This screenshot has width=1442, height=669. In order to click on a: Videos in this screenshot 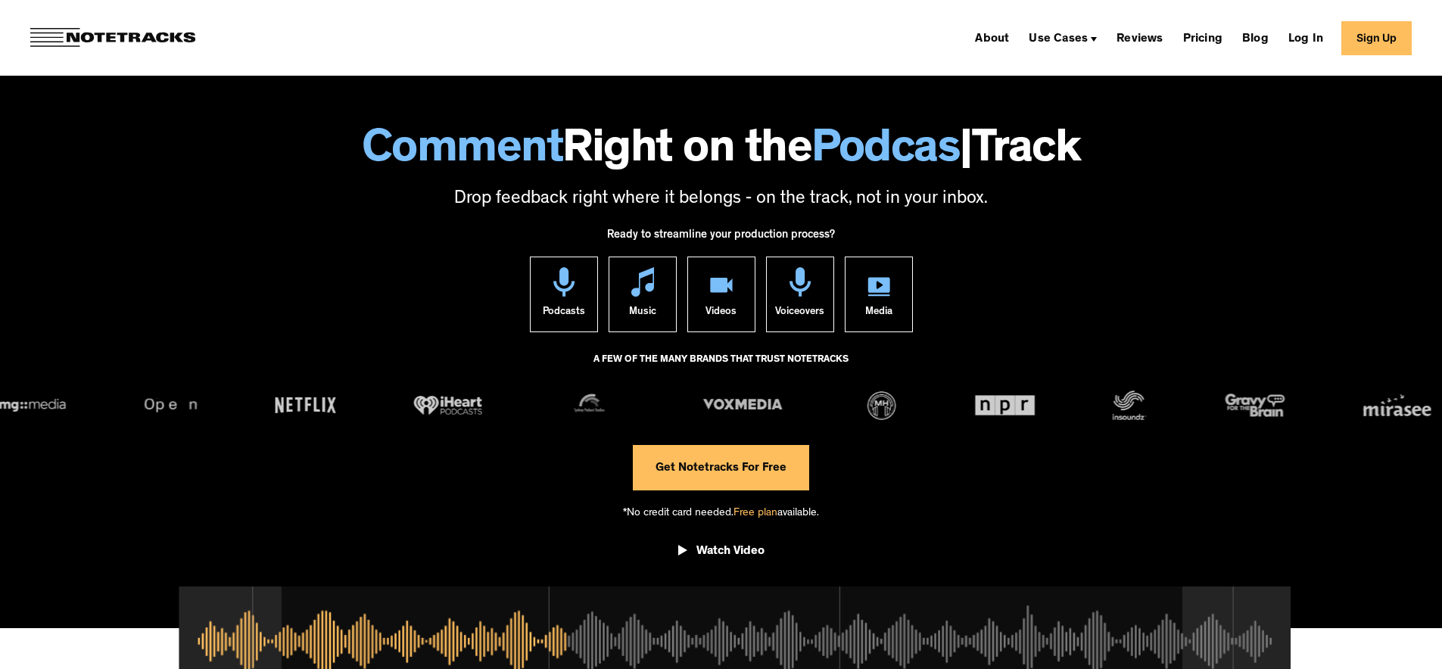, I will do `click(721, 294)`.